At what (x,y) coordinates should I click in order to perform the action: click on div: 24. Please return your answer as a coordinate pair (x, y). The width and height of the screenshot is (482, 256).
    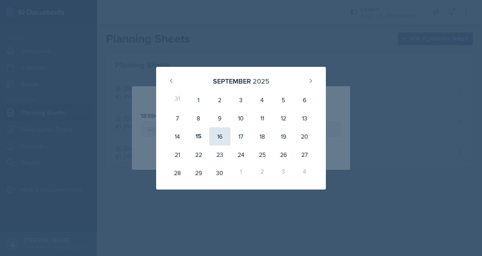
    Looking at the image, I should click on (241, 154).